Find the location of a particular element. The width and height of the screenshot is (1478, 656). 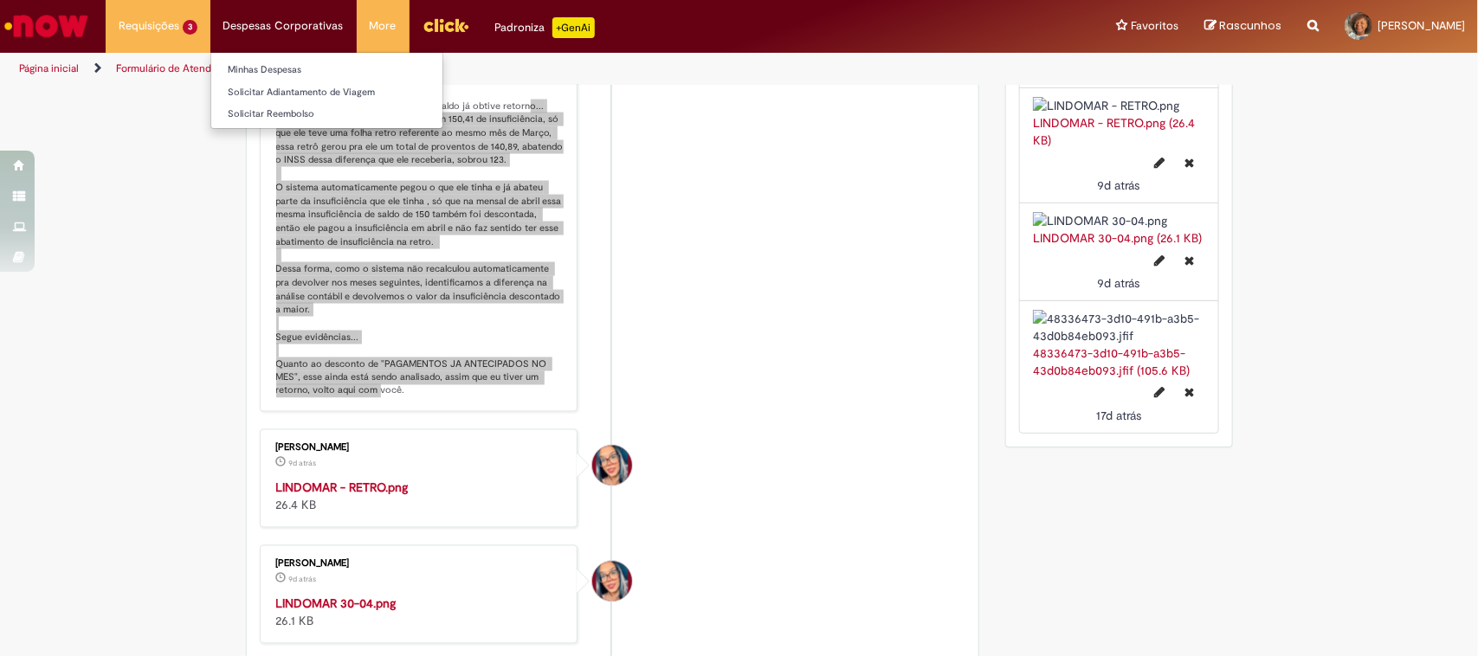

a: Formulário de Atendimento is located at coordinates (180, 68).